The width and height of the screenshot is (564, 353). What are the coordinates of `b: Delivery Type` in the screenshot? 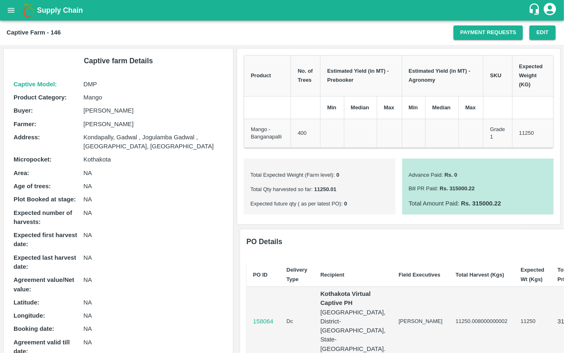 It's located at (297, 274).